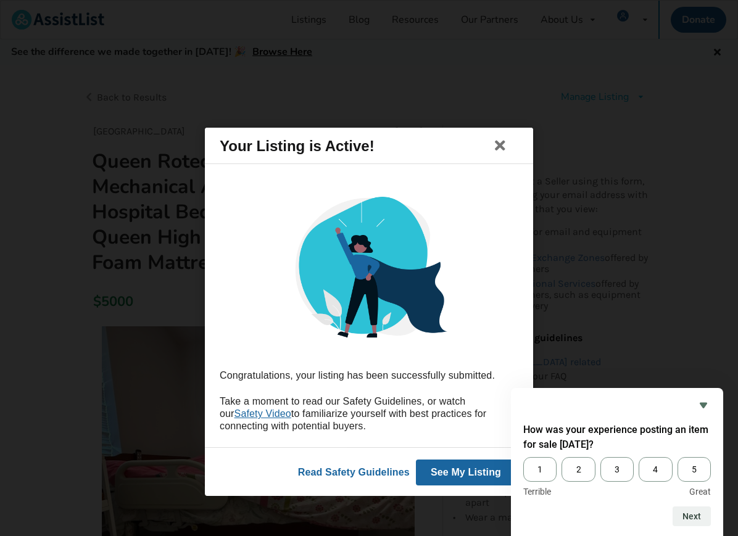 This screenshot has width=738, height=536. Describe the element at coordinates (297, 146) in the screenshot. I see `div: Your Listing is Active!` at that location.